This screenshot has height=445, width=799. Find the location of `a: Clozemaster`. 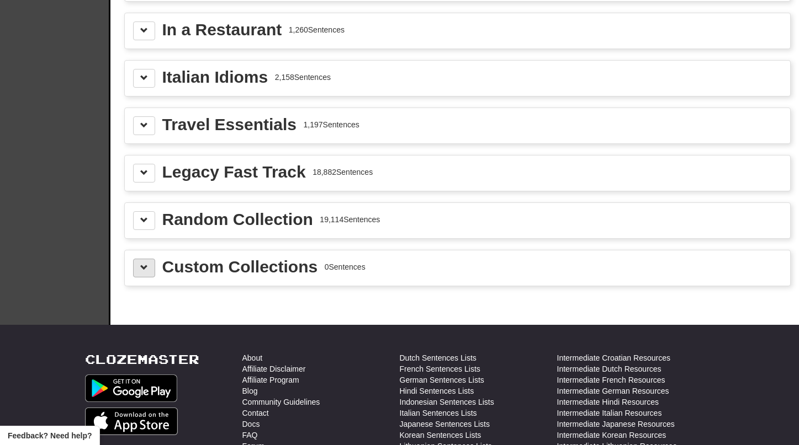

a: Clozemaster is located at coordinates (142, 359).